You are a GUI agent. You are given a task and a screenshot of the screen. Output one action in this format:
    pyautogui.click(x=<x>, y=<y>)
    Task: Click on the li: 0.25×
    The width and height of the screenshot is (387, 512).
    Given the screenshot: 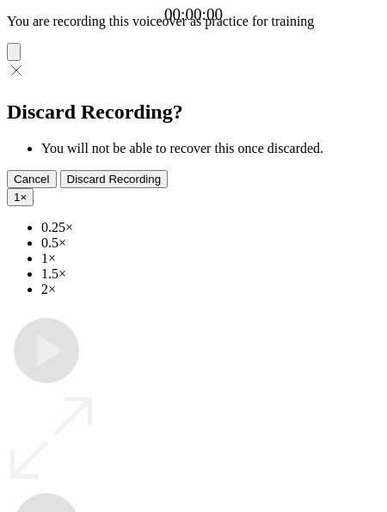 What is the action you would take?
    pyautogui.click(x=210, y=228)
    